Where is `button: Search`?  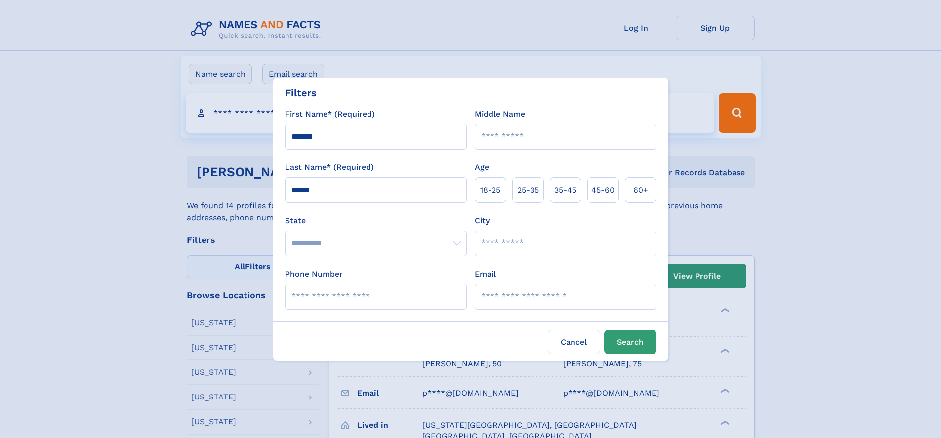
button: Search is located at coordinates (630, 342).